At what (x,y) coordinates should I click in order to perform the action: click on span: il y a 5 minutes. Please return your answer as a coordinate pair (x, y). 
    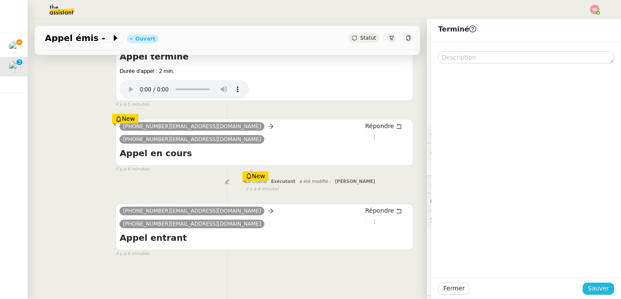
    Looking at the image, I should click on (132, 104).